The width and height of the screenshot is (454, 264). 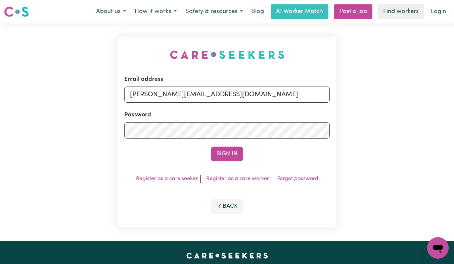 I want to click on a: AI Worker Match, so click(x=299, y=12).